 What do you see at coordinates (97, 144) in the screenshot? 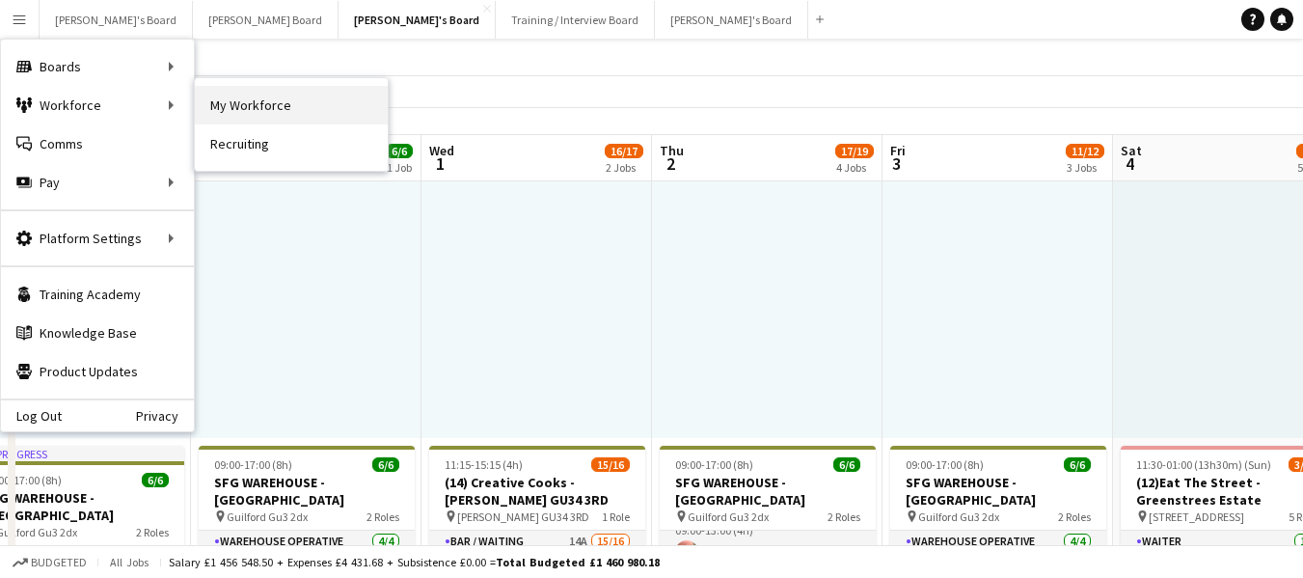
I see `a: Comms` at bounding box center [97, 144].